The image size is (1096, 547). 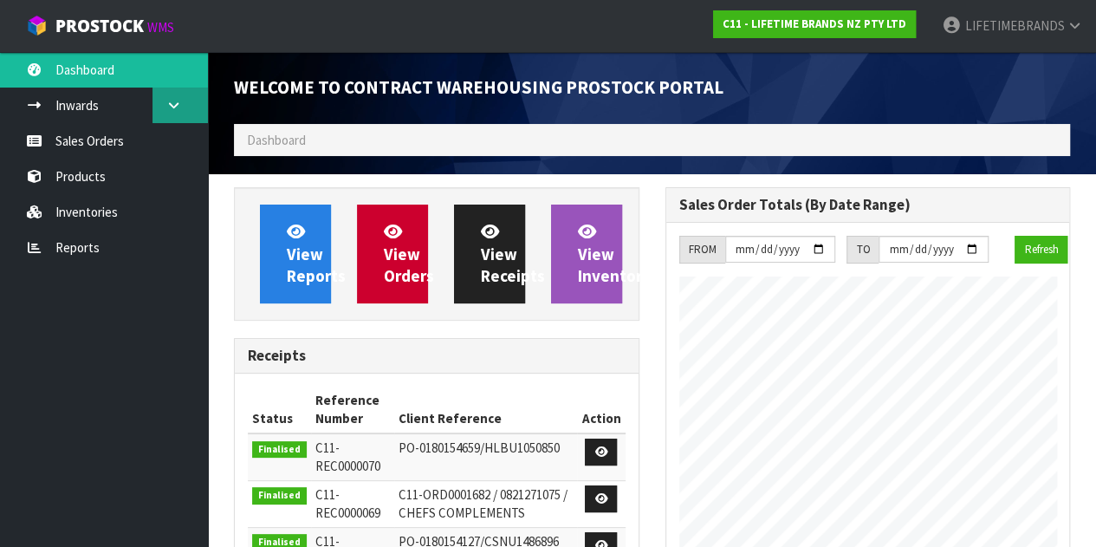 What do you see at coordinates (614, 253) in the screenshot?
I see `span: View Inventory` at bounding box center [614, 253].